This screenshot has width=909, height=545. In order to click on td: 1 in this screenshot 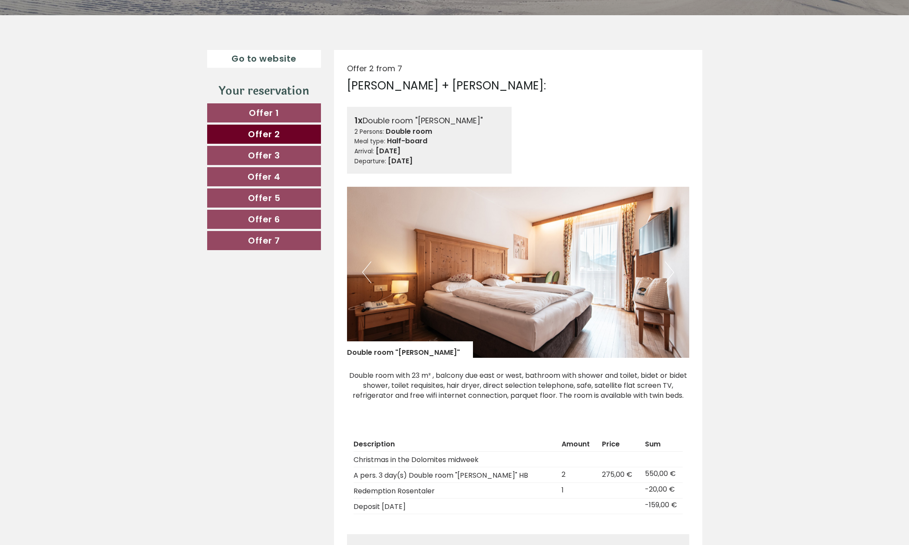, I will do `click(578, 491)`.